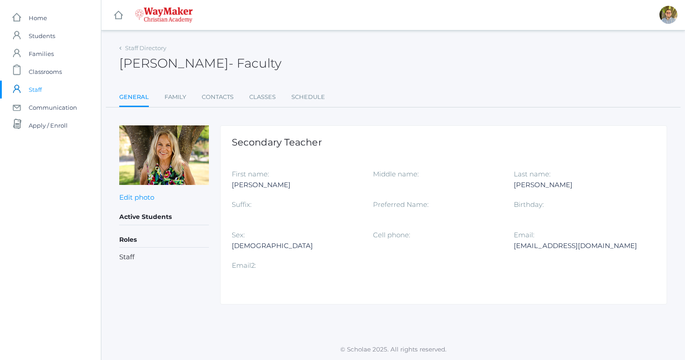 The height and width of the screenshot is (360, 685). What do you see at coordinates (238, 235) in the screenshot?
I see `label: Sex:` at bounding box center [238, 235].